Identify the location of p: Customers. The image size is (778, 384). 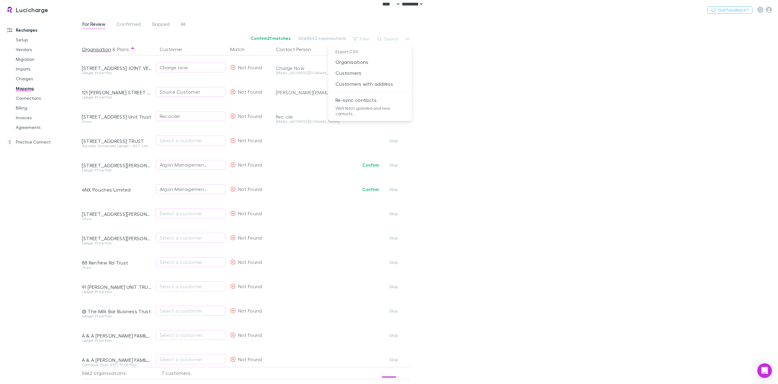
(370, 73).